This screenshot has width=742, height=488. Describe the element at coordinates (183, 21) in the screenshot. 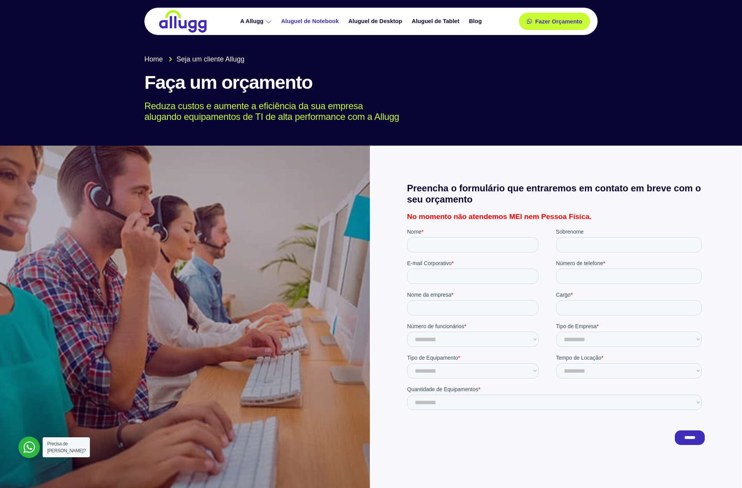

I see `img: locação de TI é Allugg` at that location.